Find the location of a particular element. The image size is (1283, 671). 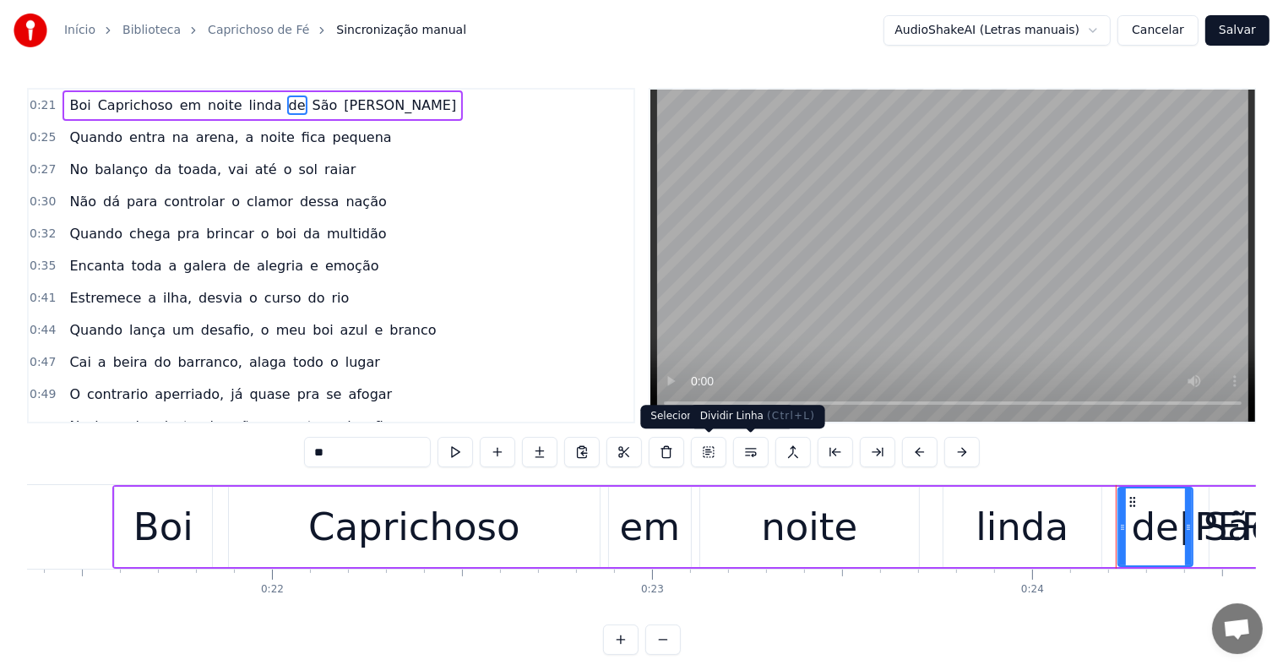

span: São is located at coordinates (325, 105).